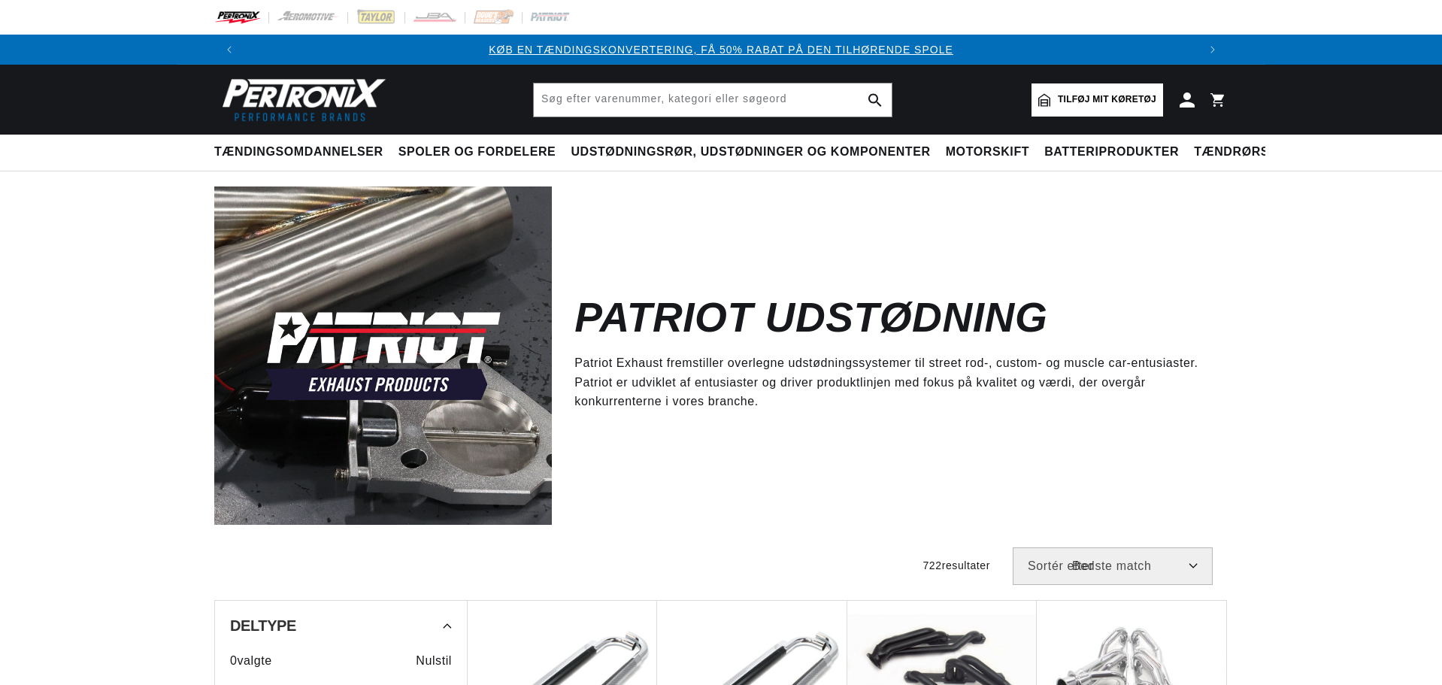  Describe the element at coordinates (477, 151) in the screenshot. I see `font: Spoler og fordelere` at that location.